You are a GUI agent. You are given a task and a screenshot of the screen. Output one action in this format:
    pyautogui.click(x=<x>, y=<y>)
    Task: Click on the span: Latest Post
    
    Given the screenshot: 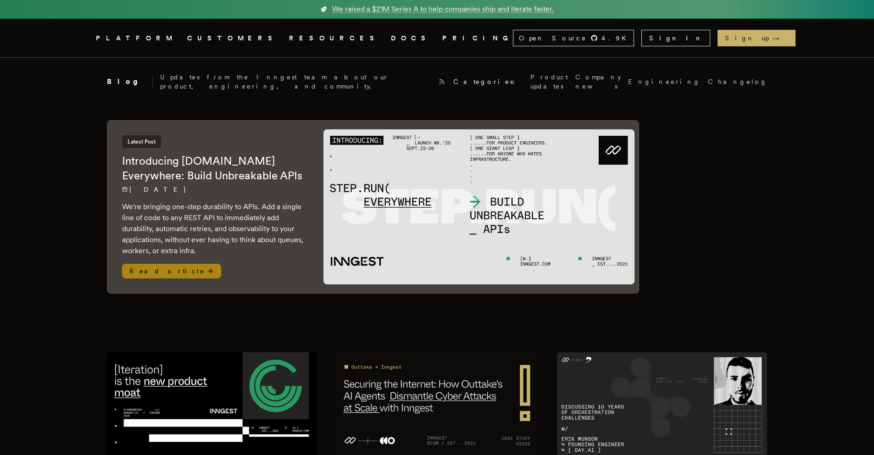 What is the action you would take?
    pyautogui.click(x=141, y=142)
    